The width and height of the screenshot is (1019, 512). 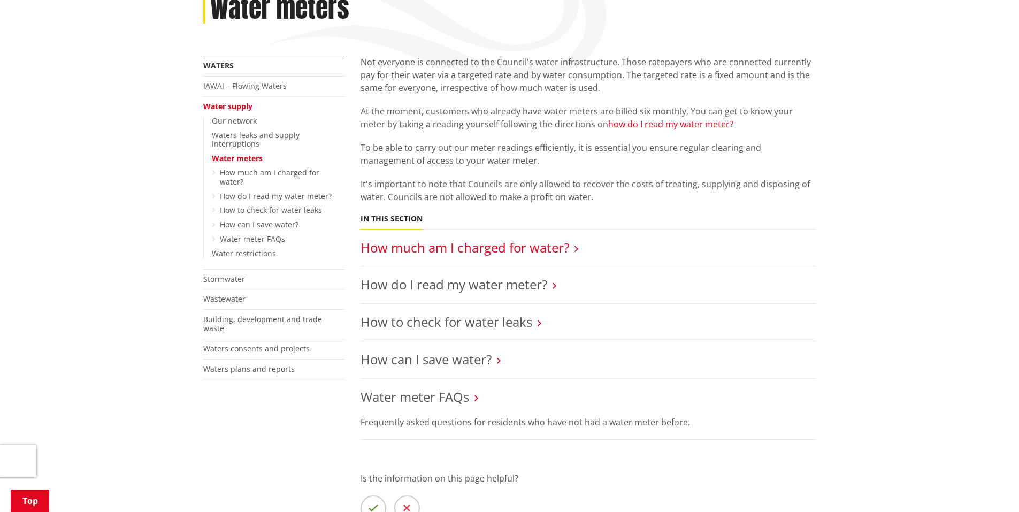 I want to click on p: It's important to note that Councils are only allowed to recover the costs of treating, supplying..., so click(x=589, y=190).